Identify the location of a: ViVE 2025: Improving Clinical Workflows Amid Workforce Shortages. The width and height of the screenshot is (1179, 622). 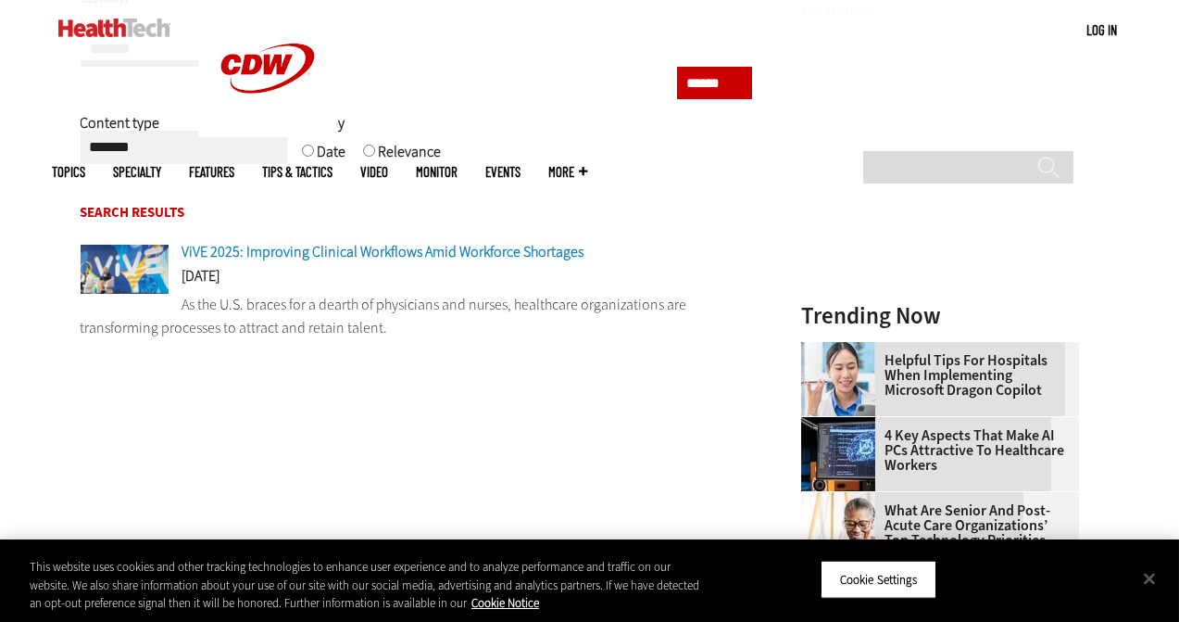
(383, 251).